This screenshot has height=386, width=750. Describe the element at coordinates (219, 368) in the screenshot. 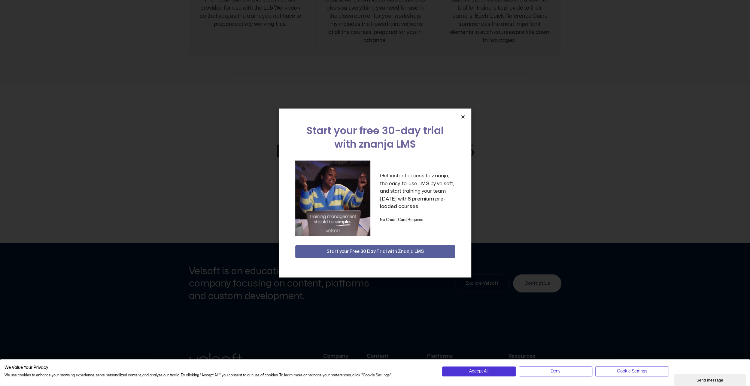

I see `h2: We Value Your Privacy` at that location.